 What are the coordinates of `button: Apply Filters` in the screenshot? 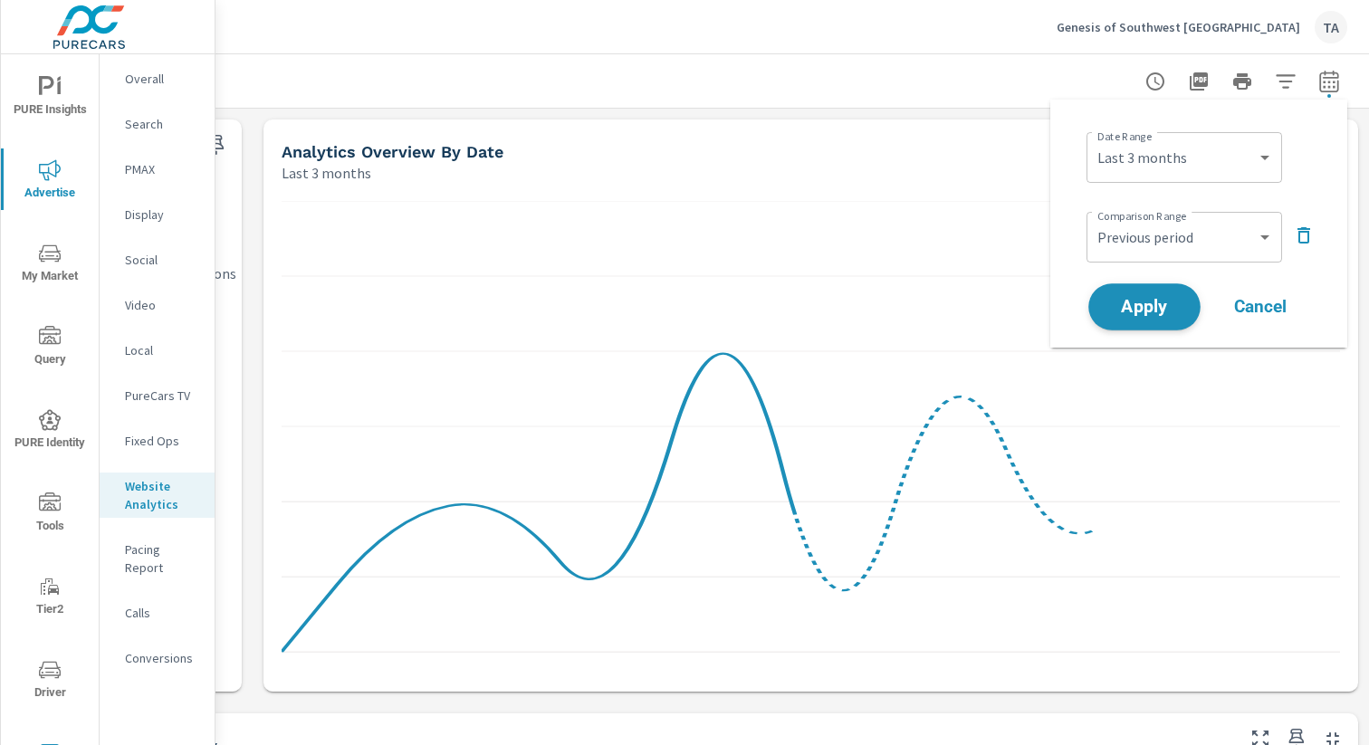 It's located at (1286, 81).